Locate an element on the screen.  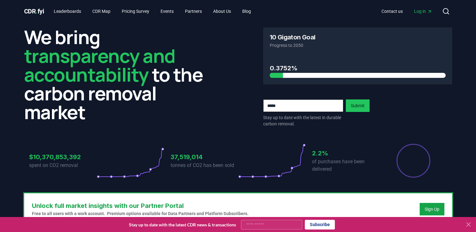
a: Events is located at coordinates (167, 11).